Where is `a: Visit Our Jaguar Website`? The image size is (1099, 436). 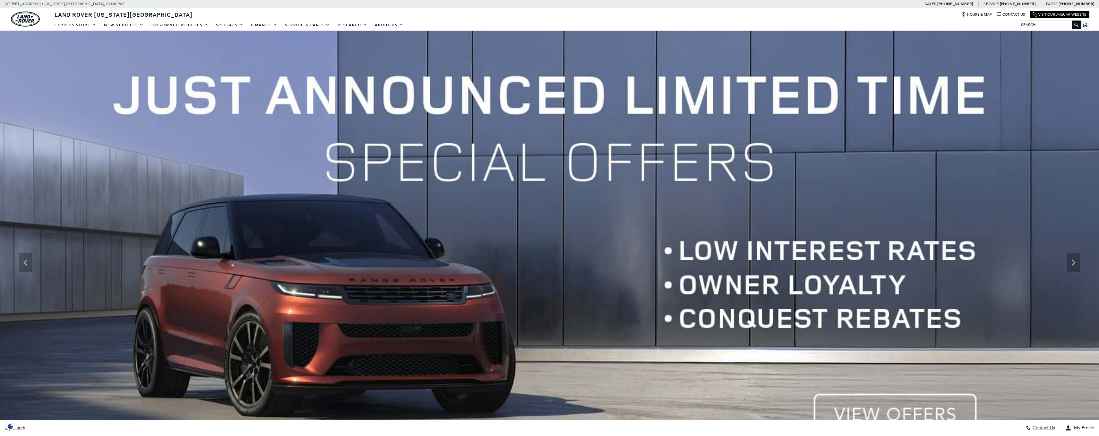
a: Visit Our Jaguar Website is located at coordinates (1060, 14).